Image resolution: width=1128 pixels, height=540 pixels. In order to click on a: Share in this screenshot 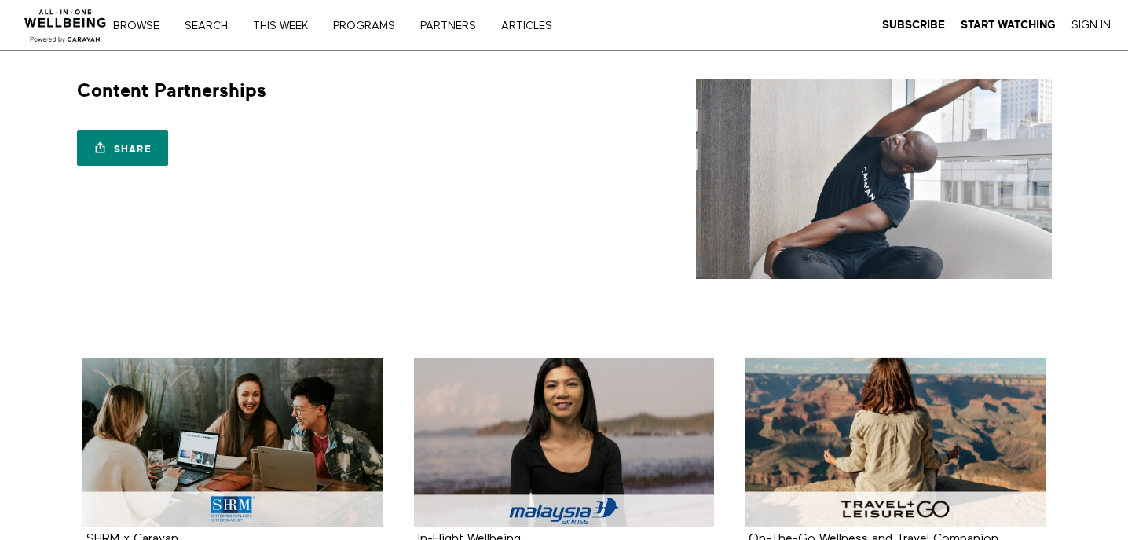, I will do `click(123, 148)`.